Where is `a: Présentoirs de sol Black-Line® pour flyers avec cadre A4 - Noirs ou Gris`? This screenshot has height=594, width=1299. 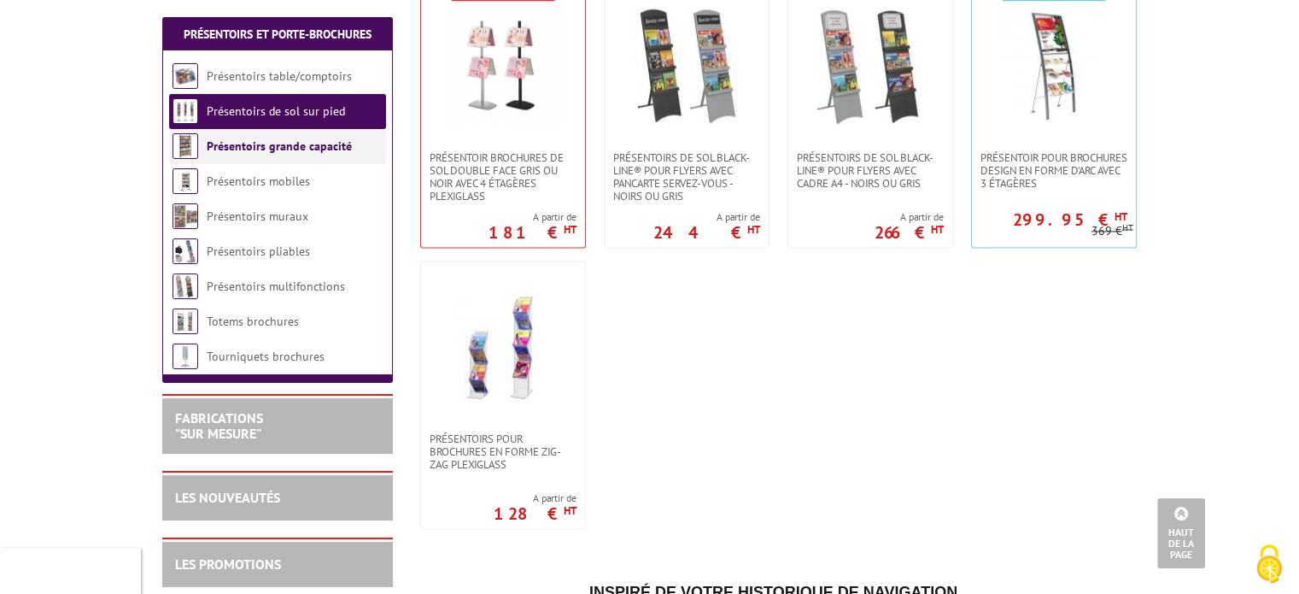 a: Présentoirs de sol Black-Line® pour flyers avec cadre A4 - Noirs ou Gris is located at coordinates (870, 170).